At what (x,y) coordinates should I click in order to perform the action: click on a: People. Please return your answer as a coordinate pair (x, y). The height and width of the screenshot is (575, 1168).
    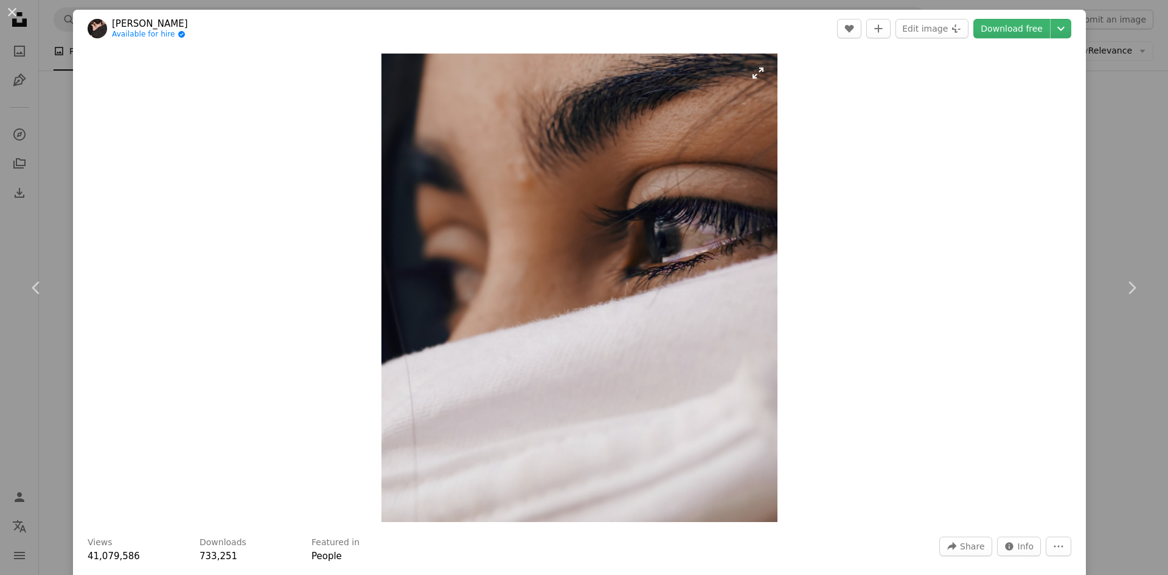
    Looking at the image, I should click on (327, 556).